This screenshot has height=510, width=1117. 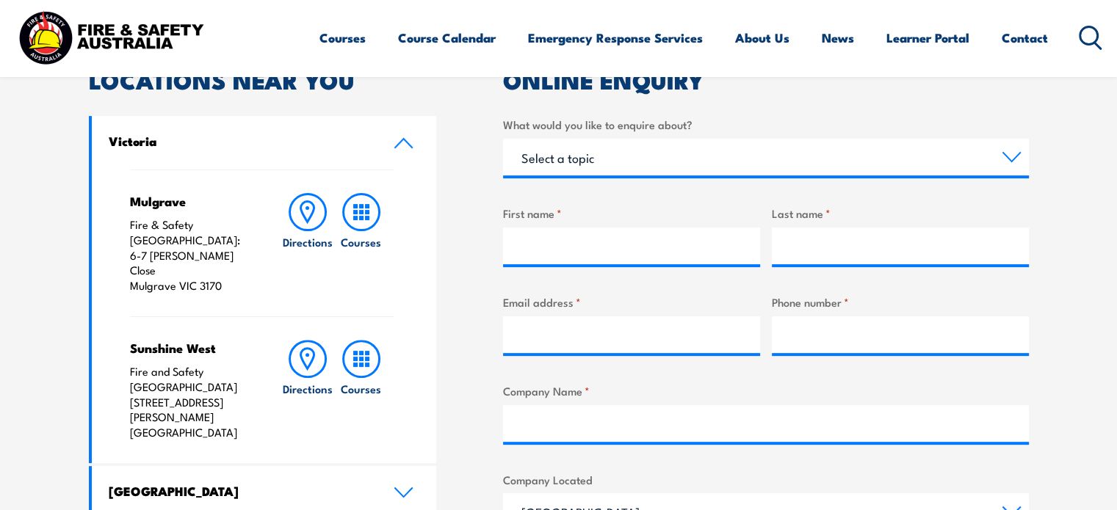 What do you see at coordinates (766, 79) in the screenshot?
I see `h2: ONLINE ENQUIRY` at bounding box center [766, 79].